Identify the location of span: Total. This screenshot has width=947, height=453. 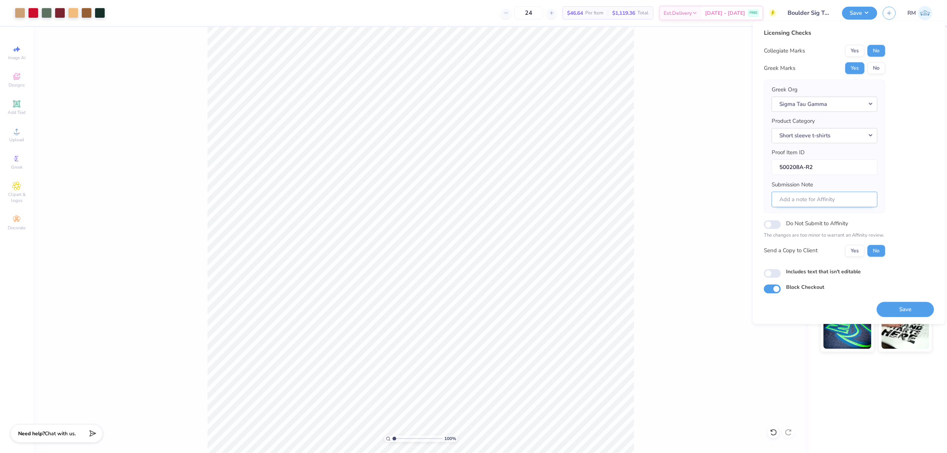
(643, 13).